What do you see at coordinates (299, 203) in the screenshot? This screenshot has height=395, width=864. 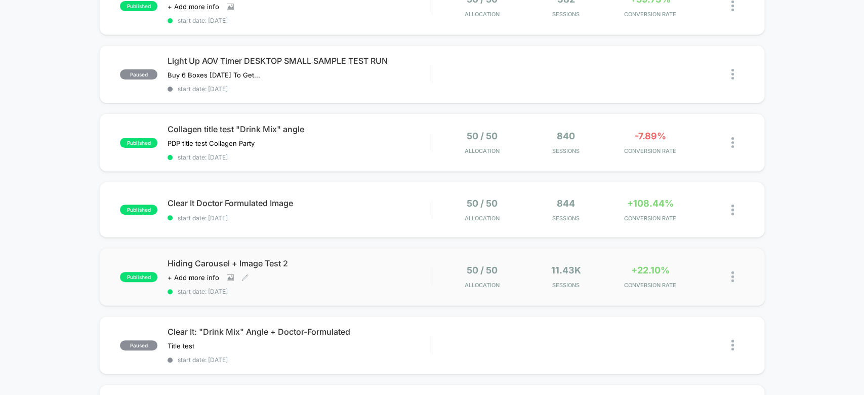 I see `span: Clear It Doctor Formulated Image` at bounding box center [299, 203].